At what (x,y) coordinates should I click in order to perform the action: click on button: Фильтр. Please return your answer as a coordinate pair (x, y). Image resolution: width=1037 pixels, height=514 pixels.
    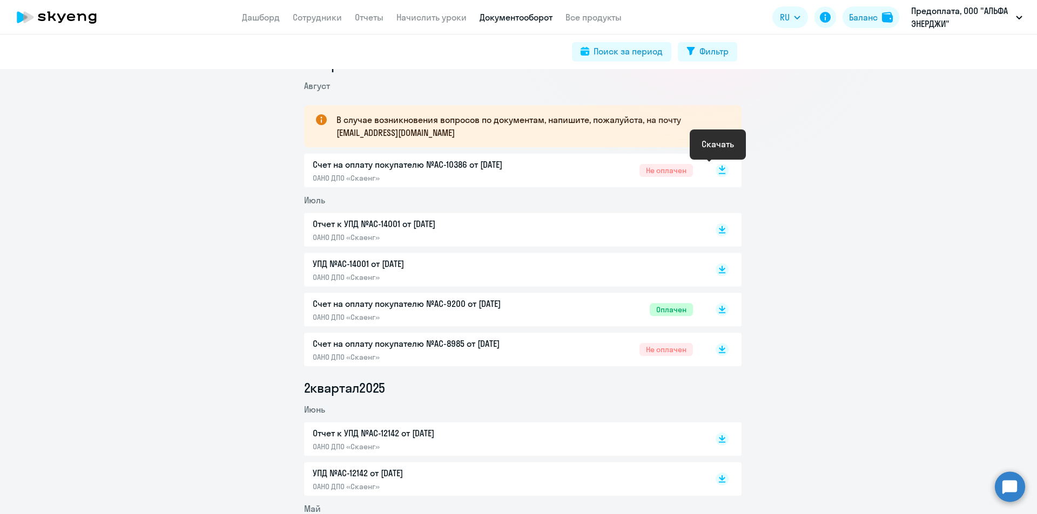
    Looking at the image, I should click on (707, 52).